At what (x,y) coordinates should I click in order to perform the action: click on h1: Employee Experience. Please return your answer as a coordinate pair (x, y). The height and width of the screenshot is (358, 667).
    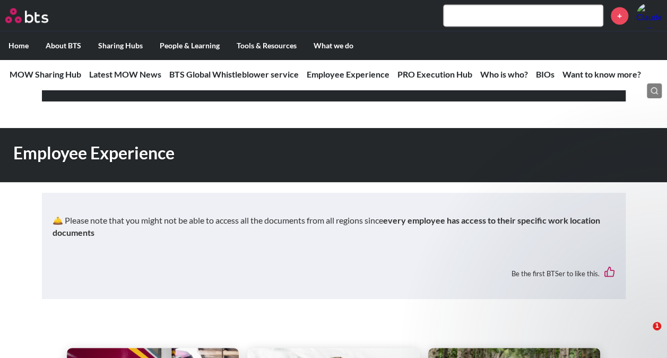
    Looking at the image, I should click on (237, 153).